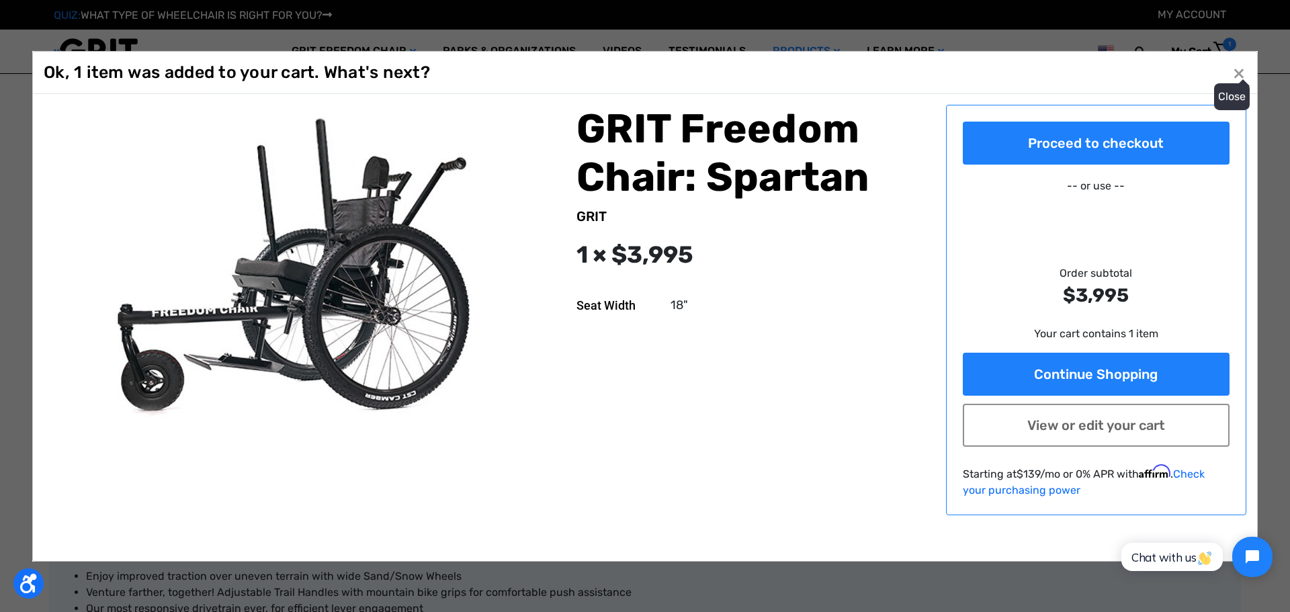  What do you see at coordinates (1096, 425) in the screenshot?
I see `a: View or edit your cart` at bounding box center [1096, 425].